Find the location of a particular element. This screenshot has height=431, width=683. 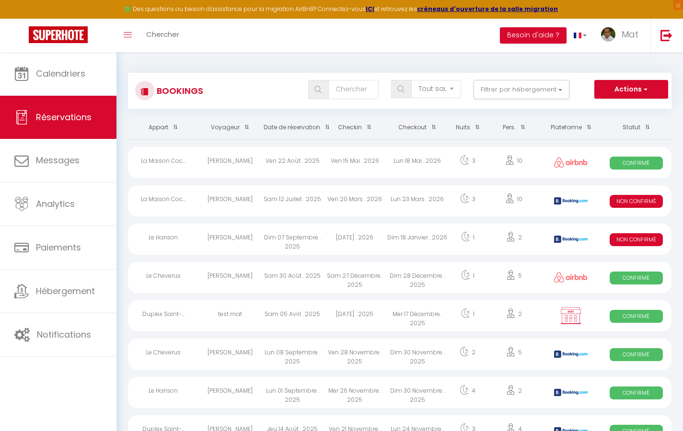

span: Chercher is located at coordinates (163, 34).